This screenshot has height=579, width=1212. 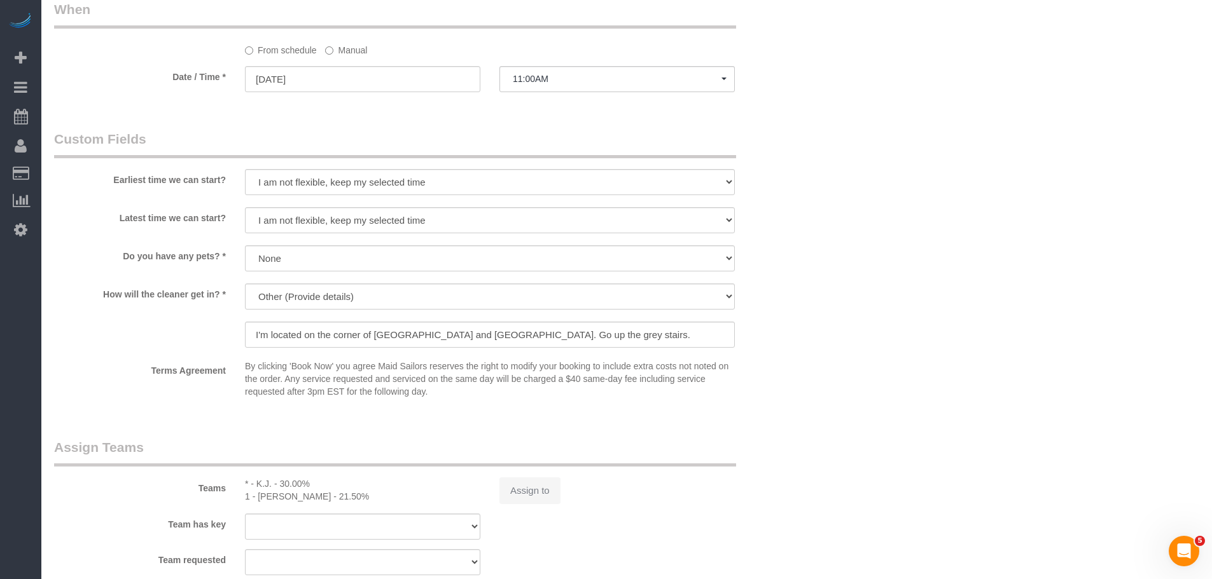 I want to click on label: Team has key, so click(x=140, y=522).